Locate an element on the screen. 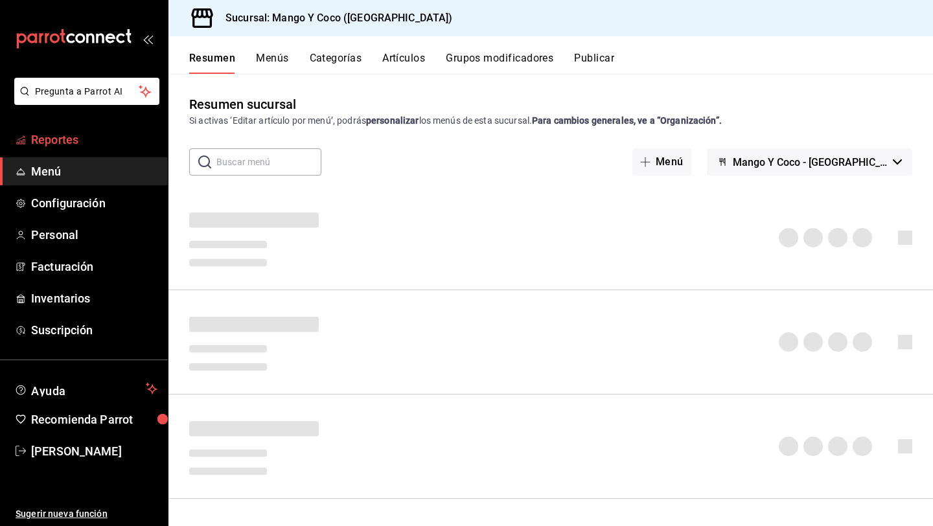 The width and height of the screenshot is (933, 526). span: Personal is located at coordinates (94, 235).